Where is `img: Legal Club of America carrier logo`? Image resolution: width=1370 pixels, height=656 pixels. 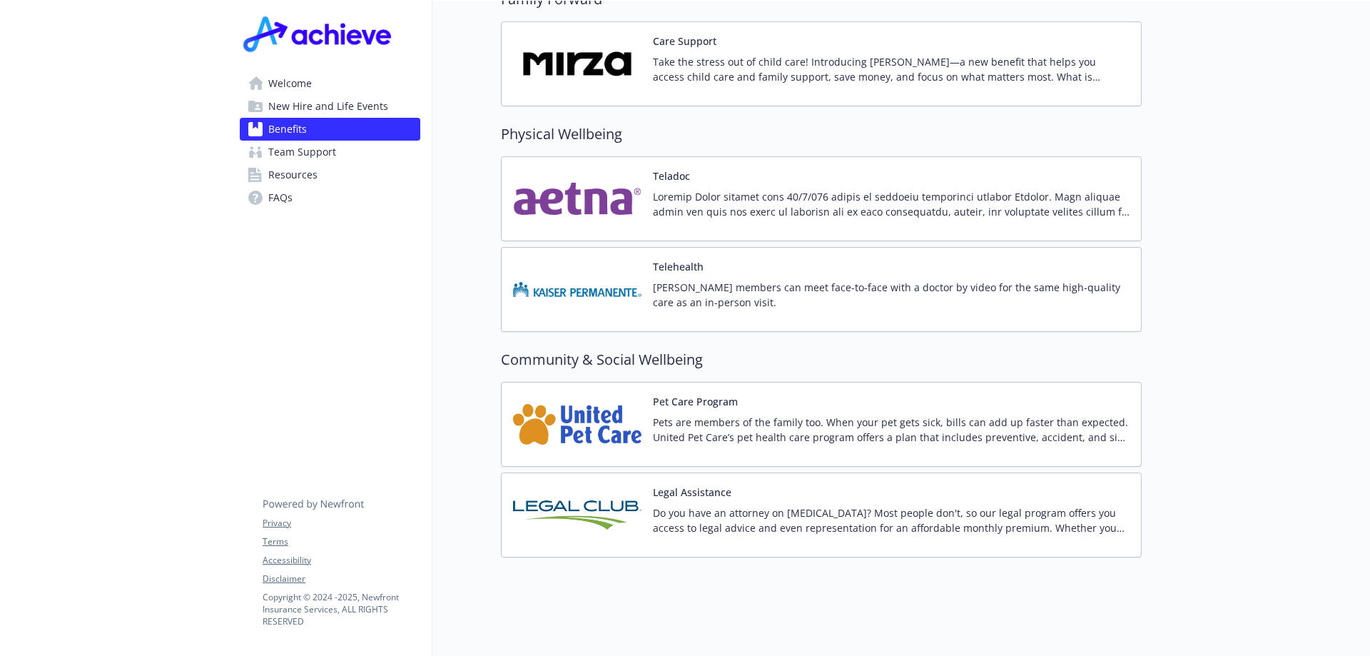
img: Legal Club of America carrier logo is located at coordinates (577, 514).